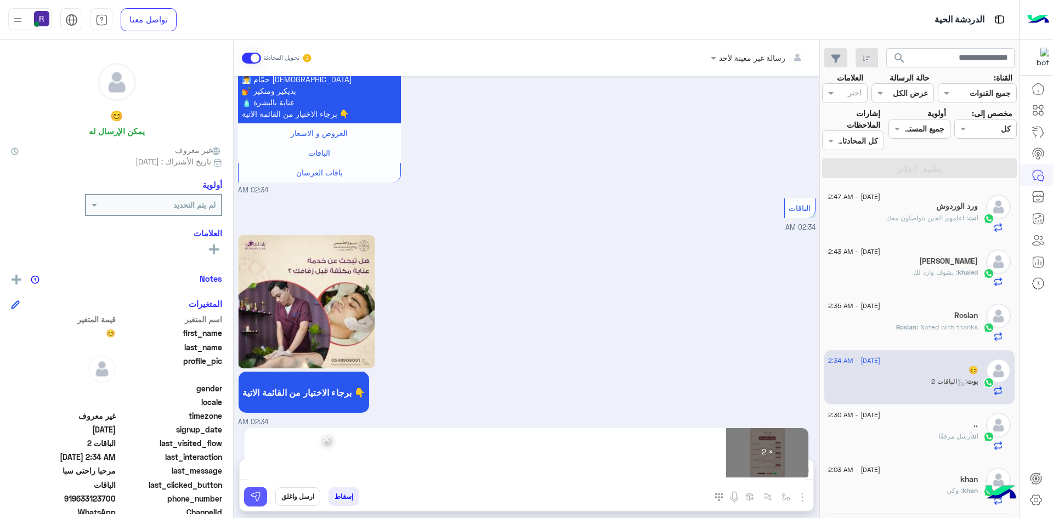  What do you see at coordinates (899, 58) in the screenshot?
I see `span: search` at bounding box center [899, 58].